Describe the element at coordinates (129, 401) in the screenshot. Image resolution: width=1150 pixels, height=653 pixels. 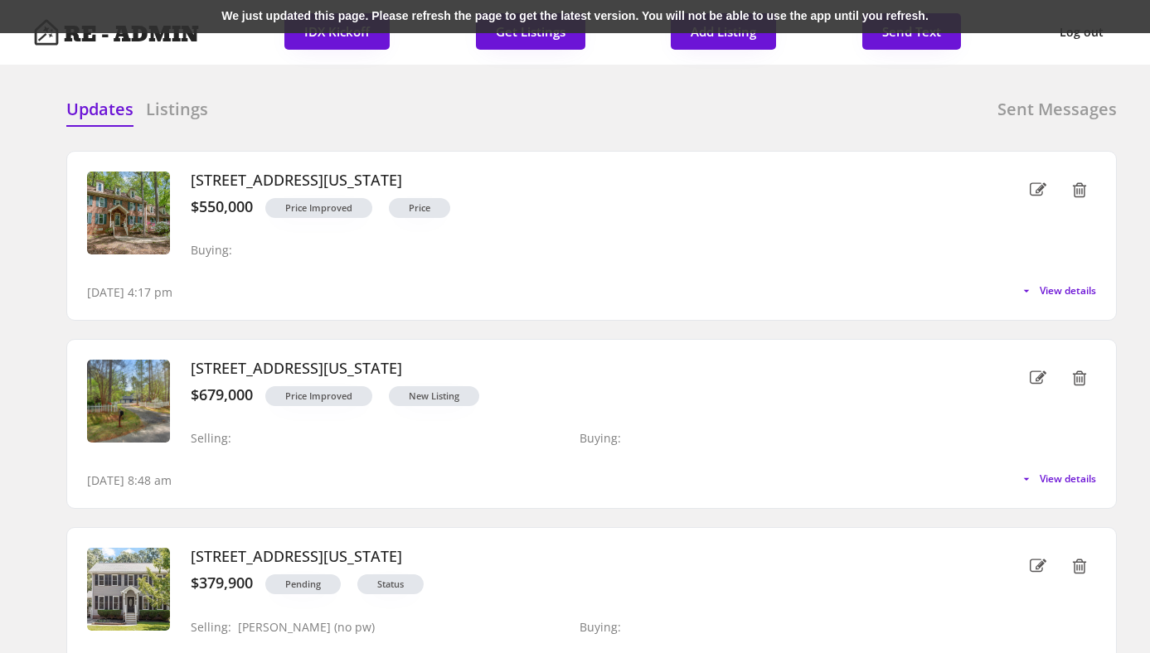
I see `img: 20250409202501095101000000-o.jpg` at that location.